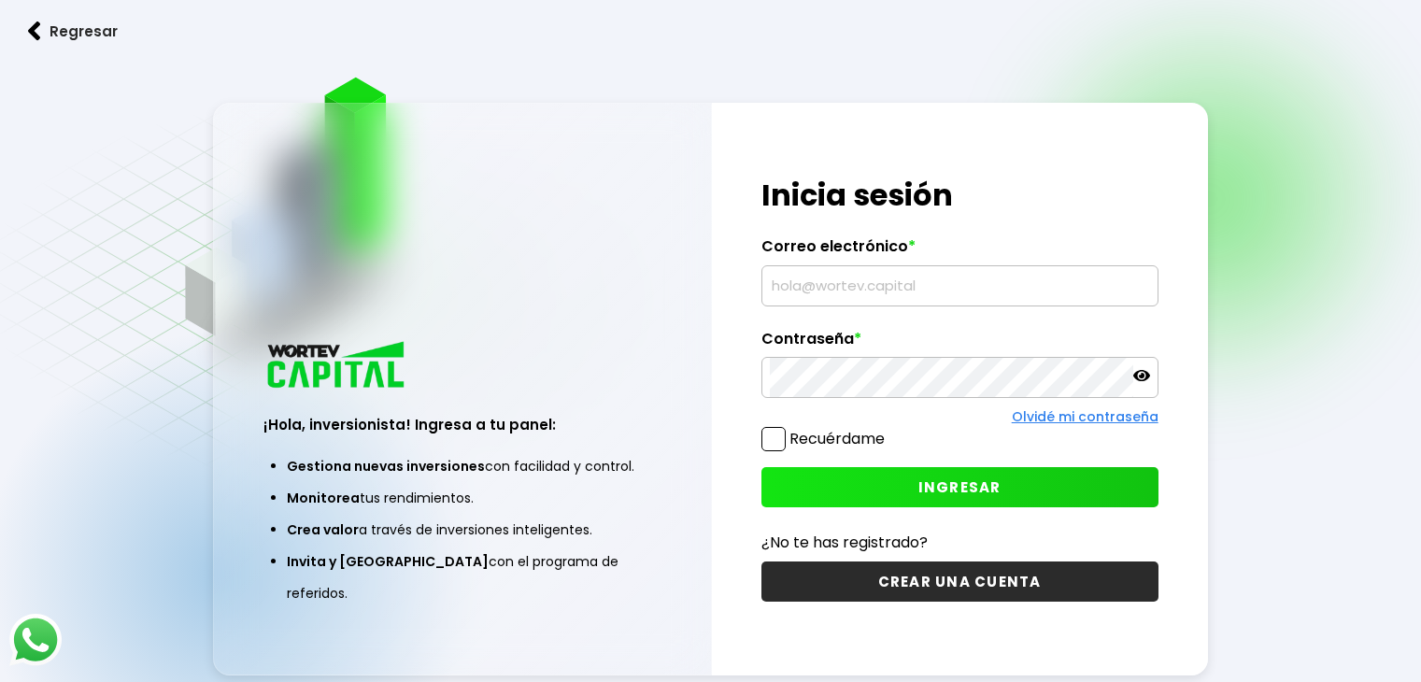 This screenshot has height=682, width=1421. What do you see at coordinates (386, 466) in the screenshot?
I see `span: Gestiona nuevas inversiones` at bounding box center [386, 466].